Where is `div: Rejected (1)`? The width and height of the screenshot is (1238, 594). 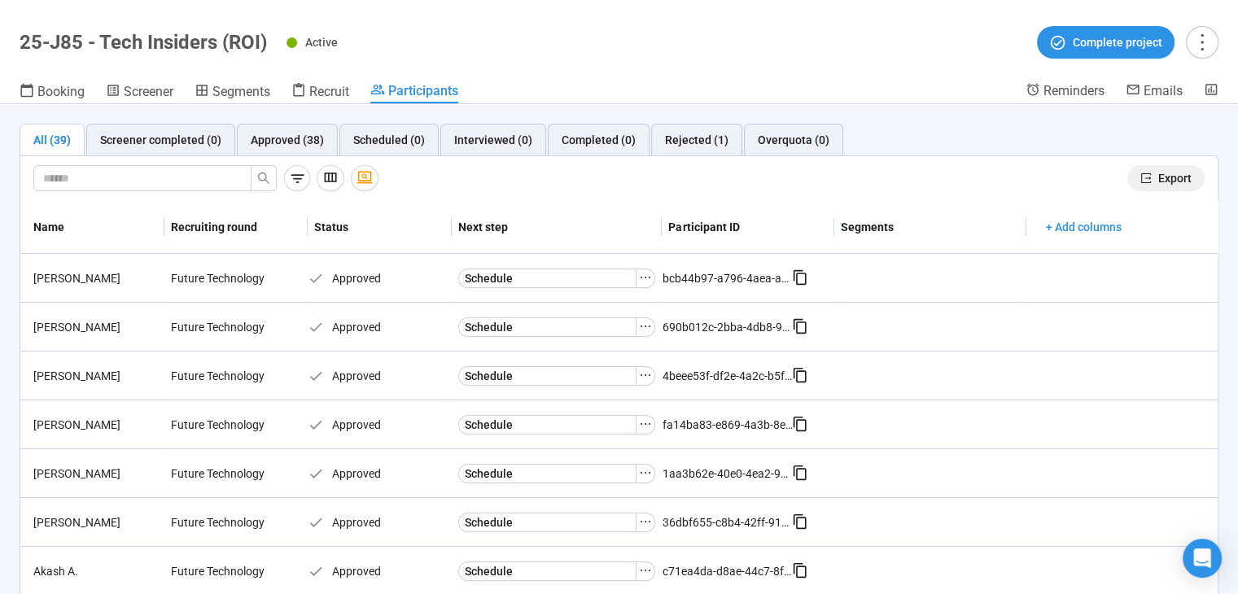 div: Rejected (1) is located at coordinates (697, 140).